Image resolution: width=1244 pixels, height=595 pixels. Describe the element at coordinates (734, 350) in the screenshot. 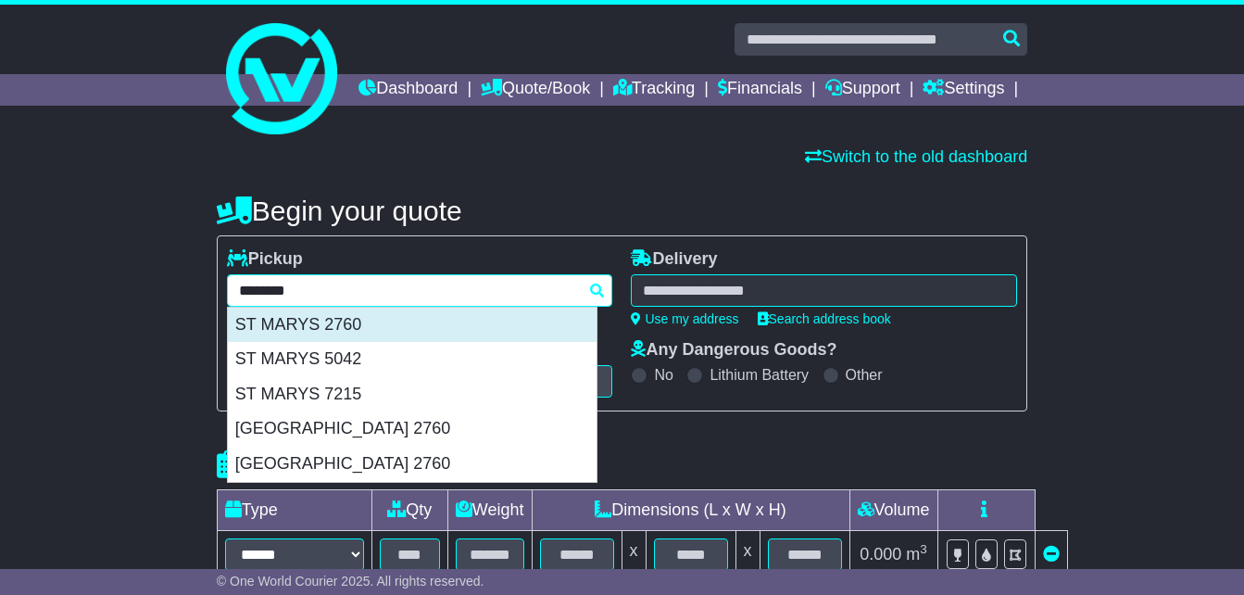

I see `label: Any Dangerous Goods?` at that location.